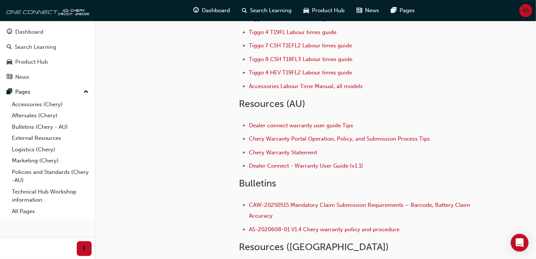  What do you see at coordinates (301, 126) in the screenshot?
I see `span: Dealer connect warranty user guide Tips` at bounding box center [301, 126].